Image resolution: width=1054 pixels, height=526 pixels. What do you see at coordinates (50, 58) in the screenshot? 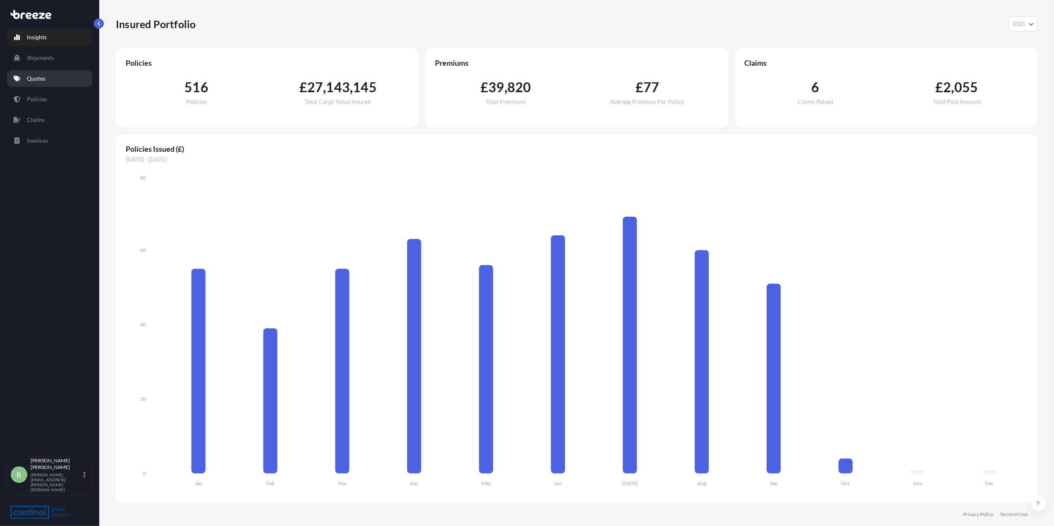
I see `a: Shipments` at bounding box center [50, 58].